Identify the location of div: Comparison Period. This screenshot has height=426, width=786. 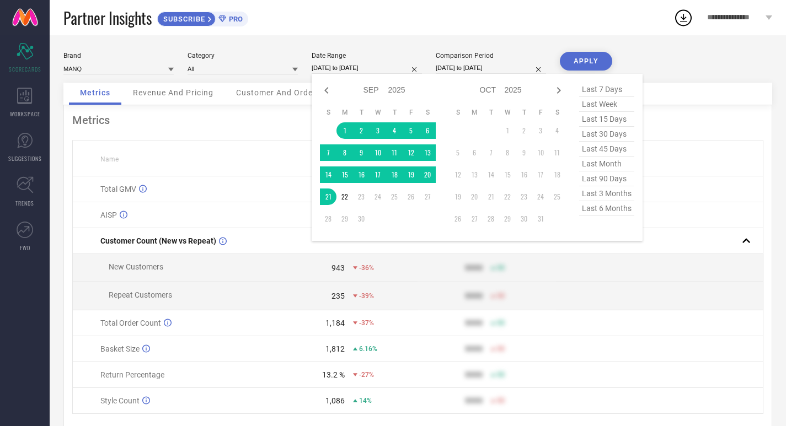
(491, 56).